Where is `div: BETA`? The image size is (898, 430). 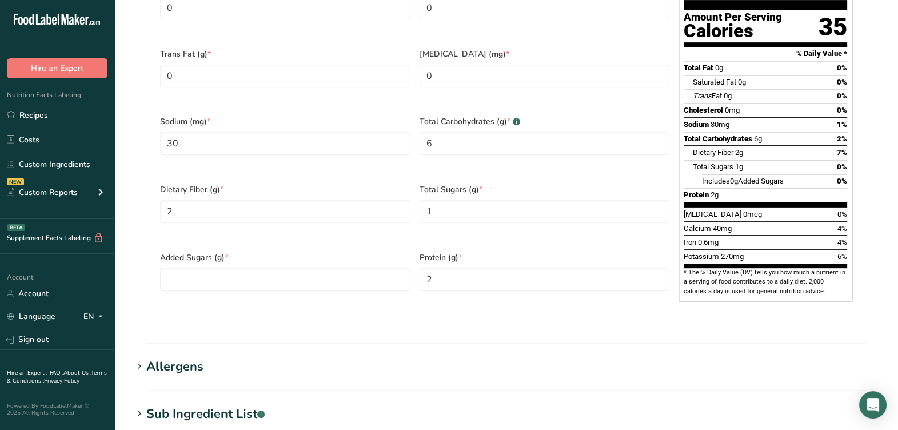
div: BETA is located at coordinates (16, 227).